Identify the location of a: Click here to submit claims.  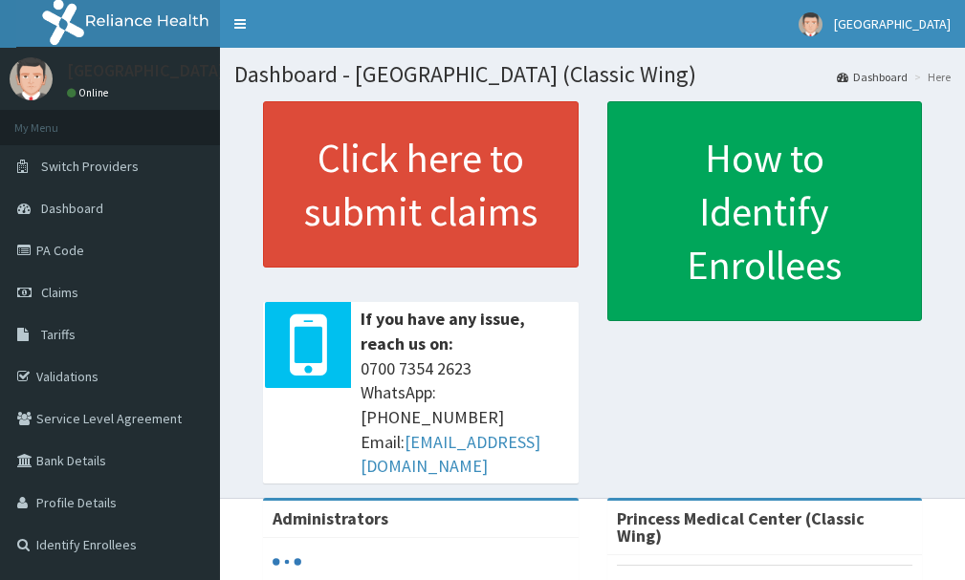
(421, 185).